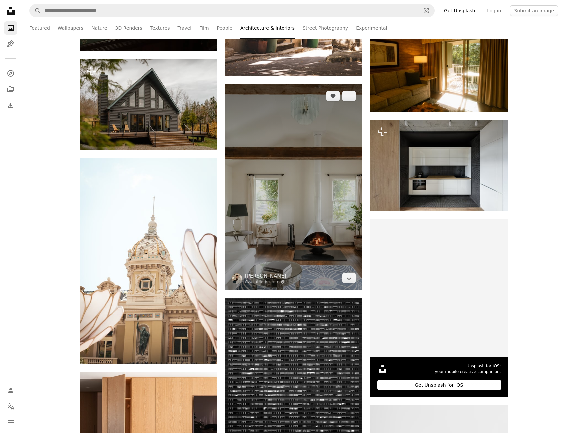  I want to click on a: Experimental, so click(371, 28).